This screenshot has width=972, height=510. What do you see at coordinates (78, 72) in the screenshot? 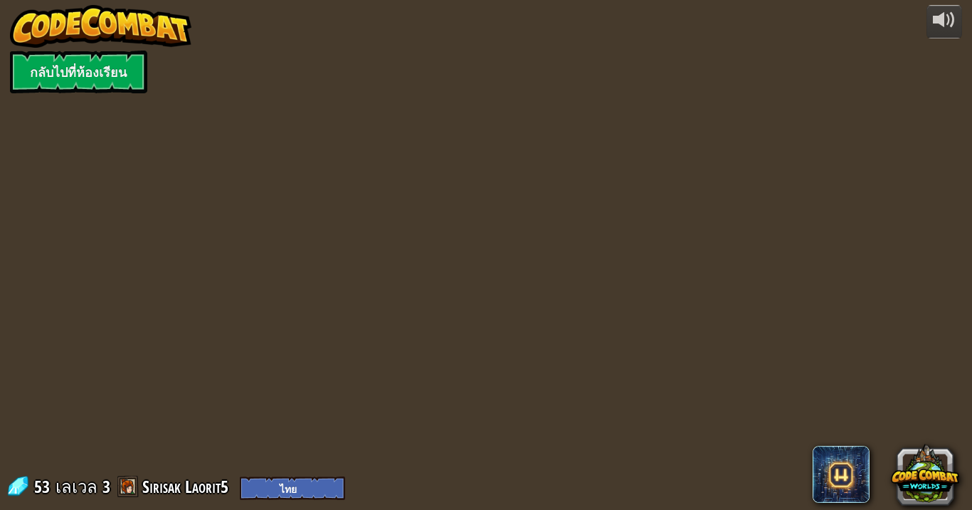
I see `a: กลับไปที่ห้องเรียน` at bounding box center [78, 72].